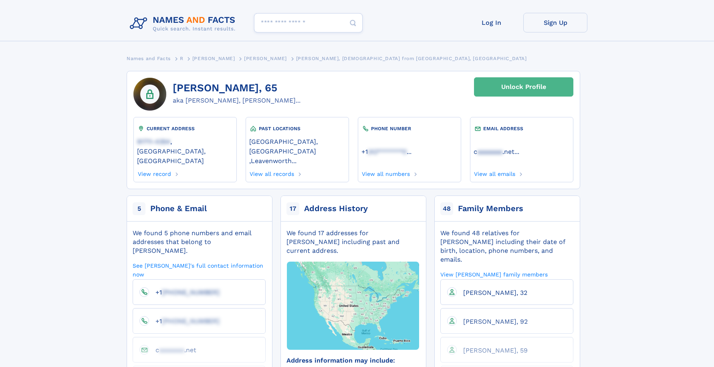 This screenshot has width=714, height=367. Describe the element at coordinates (410, 129) in the screenshot. I see `div: PHONE NUMBER` at that location.